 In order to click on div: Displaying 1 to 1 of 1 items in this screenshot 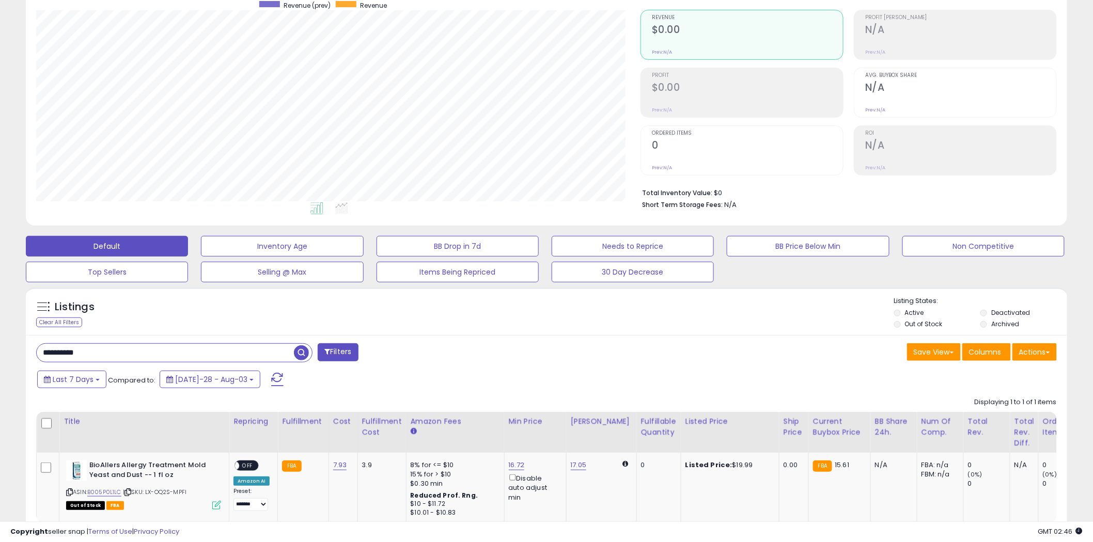, I will do `click(1015, 402)`.